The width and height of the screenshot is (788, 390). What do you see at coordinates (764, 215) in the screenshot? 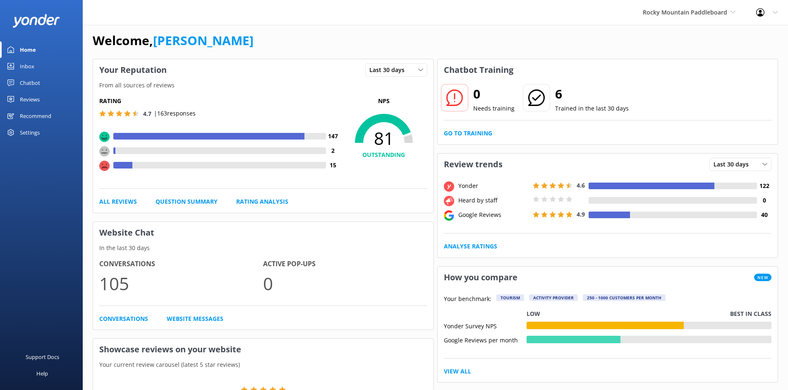
I see `h4: 40` at bounding box center [764, 215].